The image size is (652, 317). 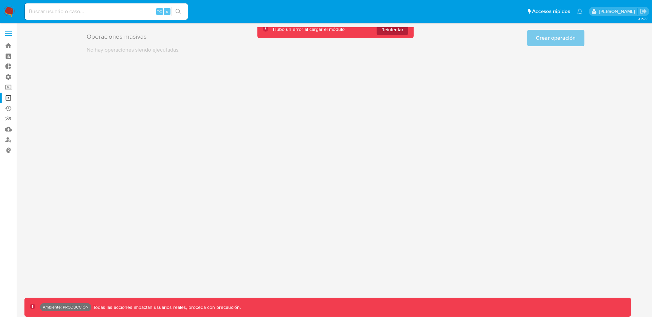 What do you see at coordinates (106, 12) in the screenshot?
I see `input: Buscar usuario o caso...` at bounding box center [106, 12].